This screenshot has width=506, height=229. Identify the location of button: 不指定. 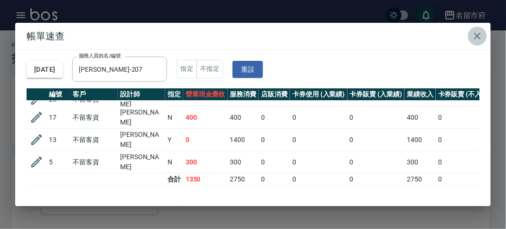
(210, 69).